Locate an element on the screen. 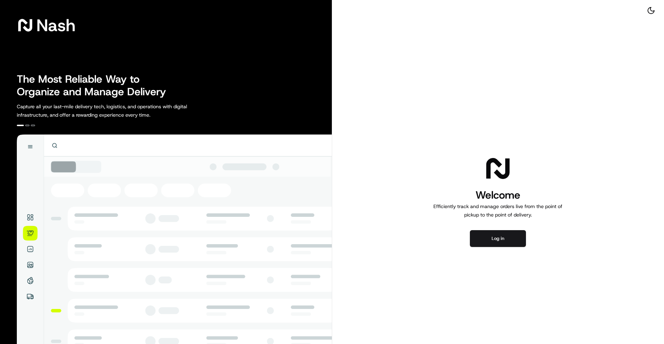 The image size is (664, 344). h2: The Most Reliable Way to Organize and Manage Delivery is located at coordinates (95, 85).